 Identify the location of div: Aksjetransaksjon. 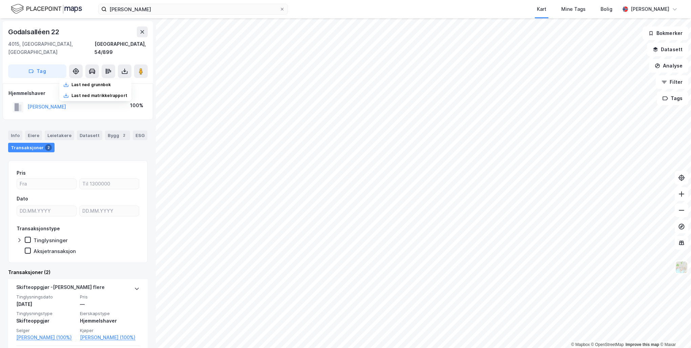
(55, 251).